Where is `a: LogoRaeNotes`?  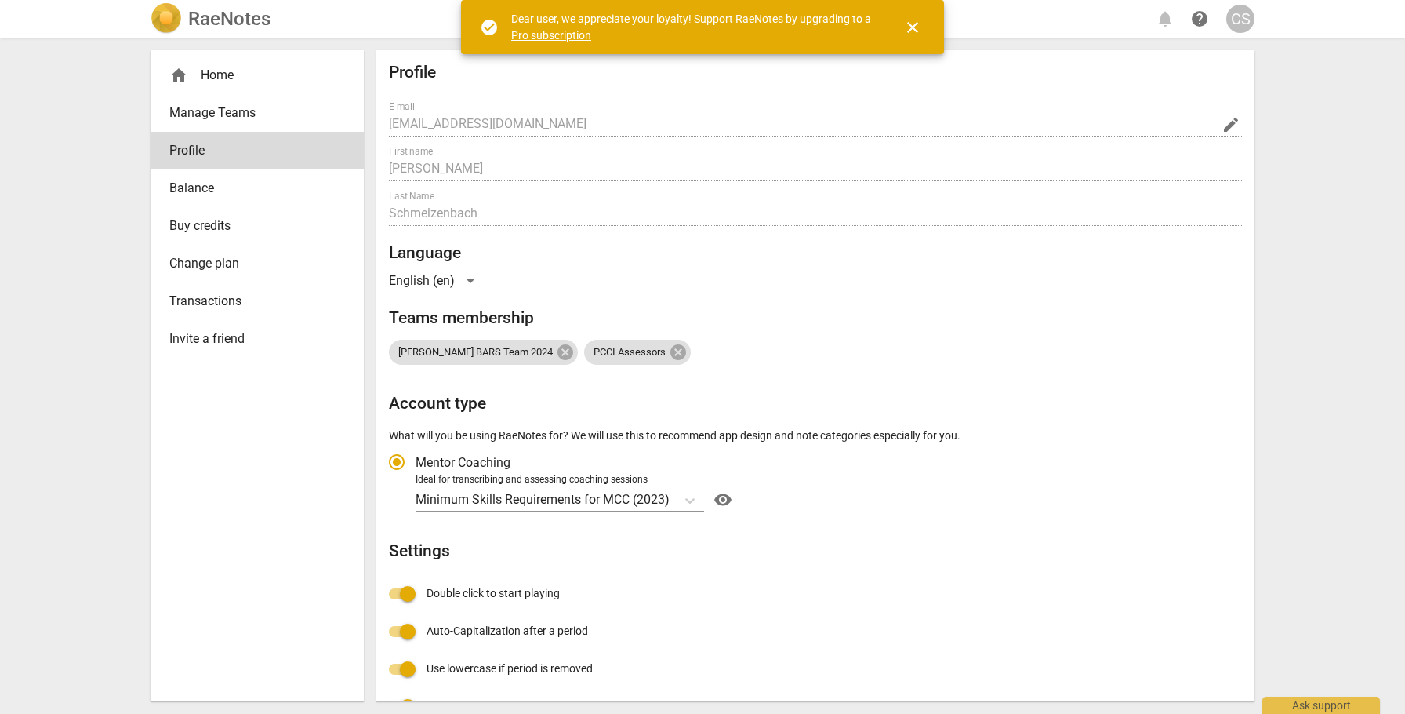
a: LogoRaeNotes is located at coordinates (210, 19).